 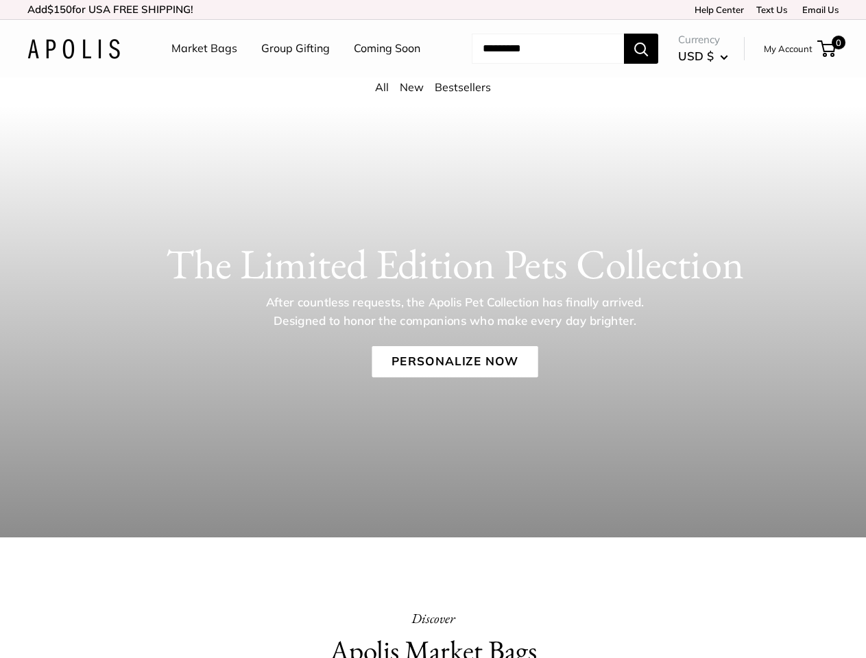 What do you see at coordinates (788, 49) in the screenshot?
I see `a: My Account` at bounding box center [788, 49].